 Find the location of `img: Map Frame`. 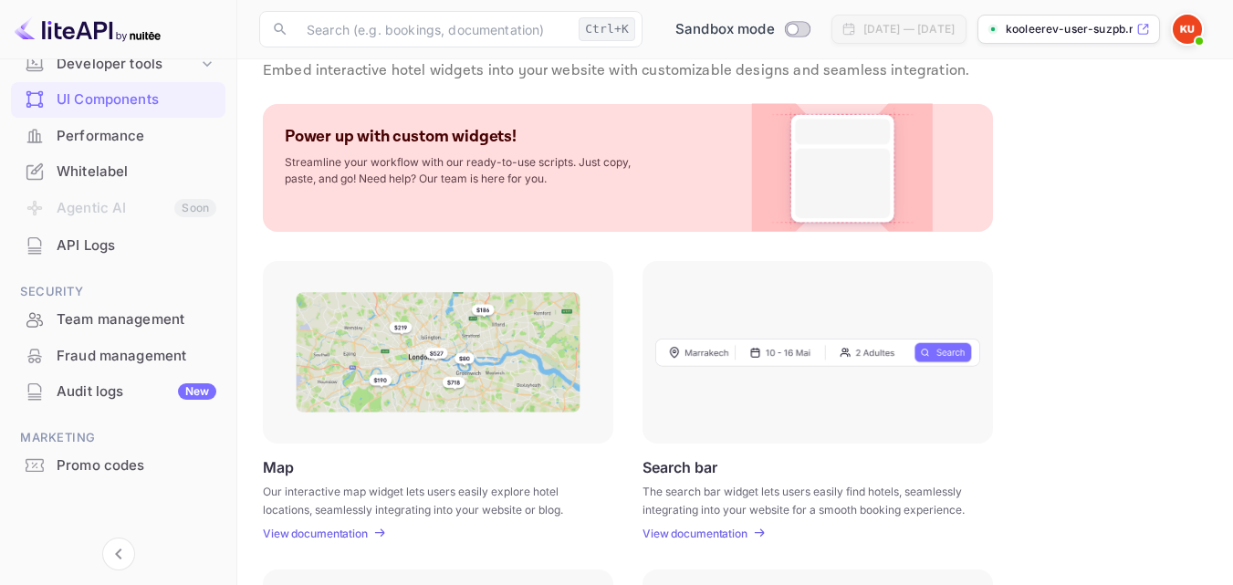

img: Map Frame is located at coordinates (438, 352).